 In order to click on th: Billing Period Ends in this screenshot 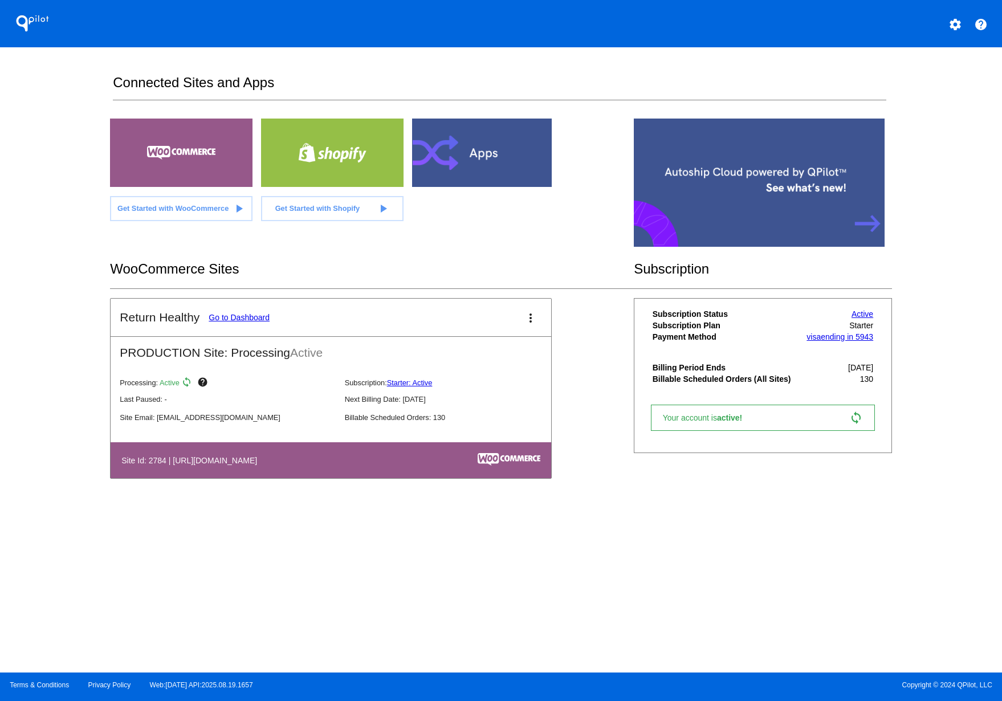, I will do `click(726, 368)`.